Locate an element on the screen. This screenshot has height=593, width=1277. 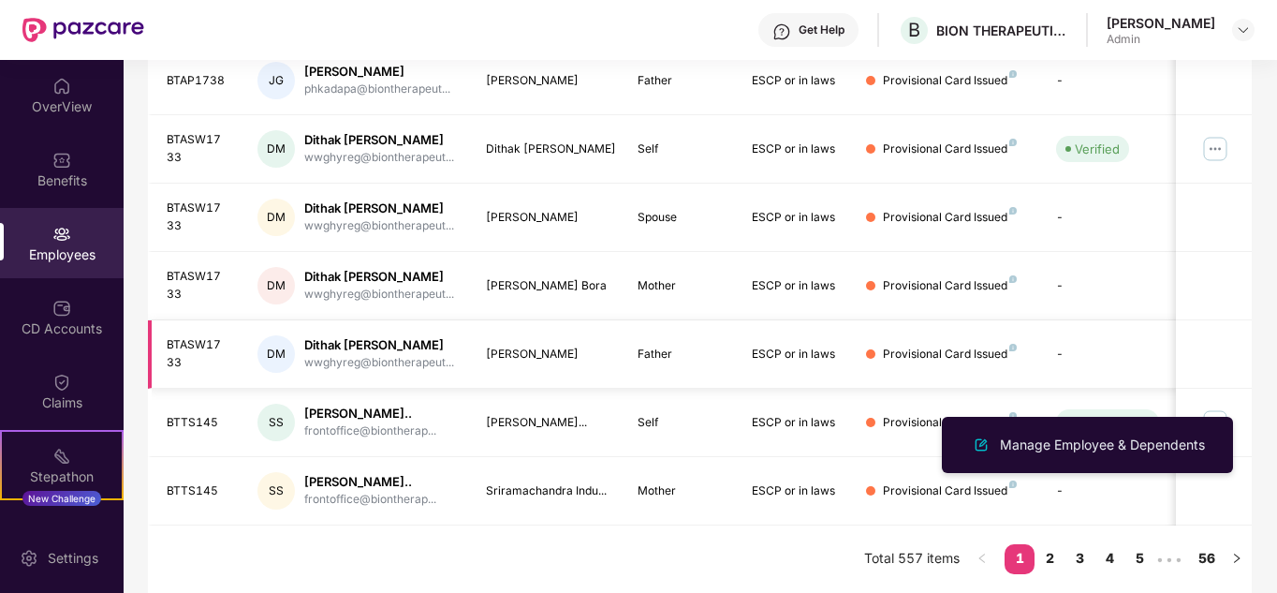
div: New Challenge is located at coordinates (62, 498).